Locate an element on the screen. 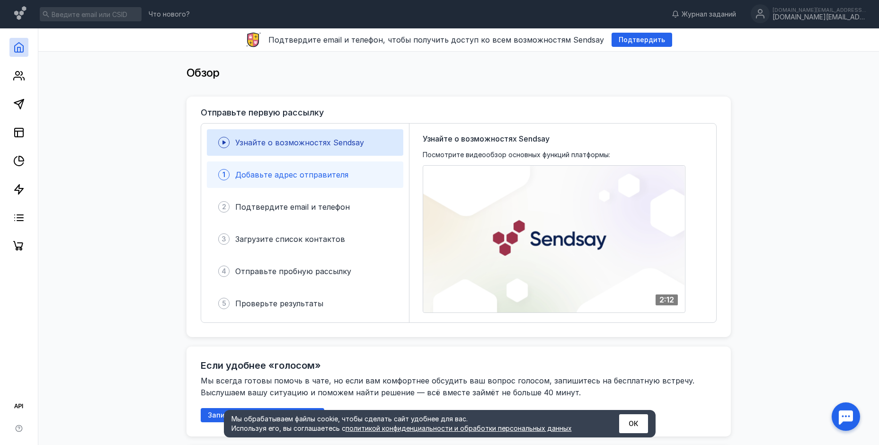 Image resolution: width=879 pixels, height=445 pixels. span: Подтвердить is located at coordinates (642, 40).